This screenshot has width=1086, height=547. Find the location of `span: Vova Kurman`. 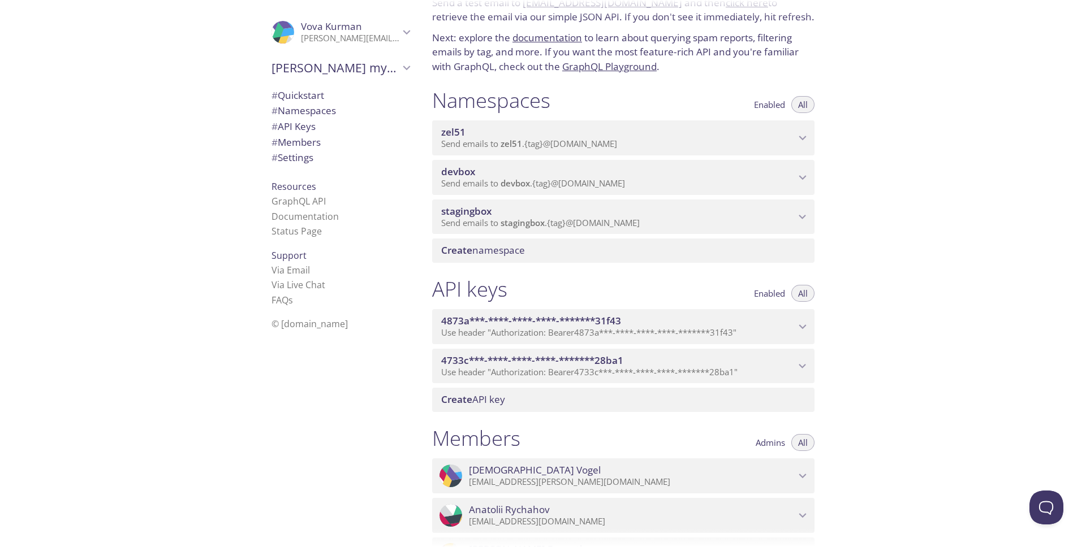

span: Vova Kurman is located at coordinates (331, 26).